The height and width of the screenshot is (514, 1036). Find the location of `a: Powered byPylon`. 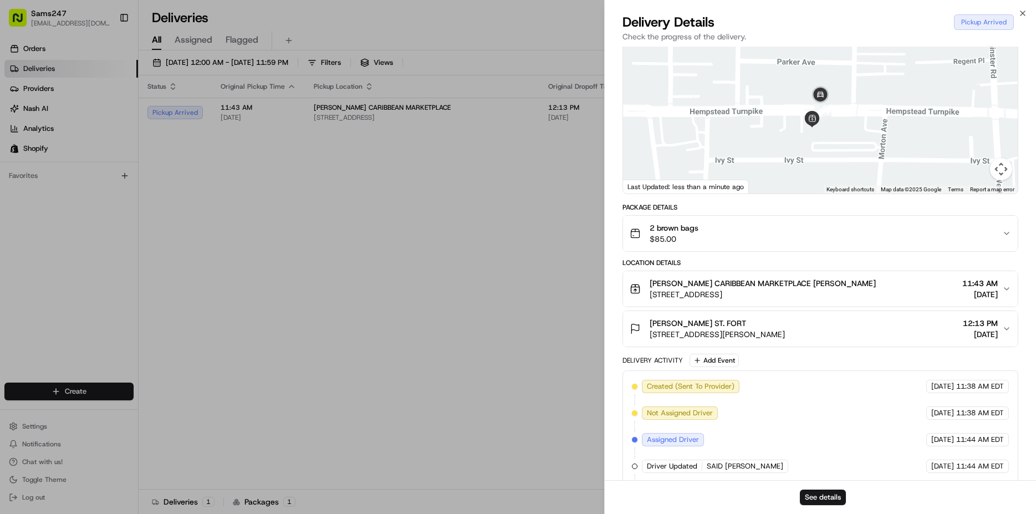

a: Powered byPylon is located at coordinates (106, 279).